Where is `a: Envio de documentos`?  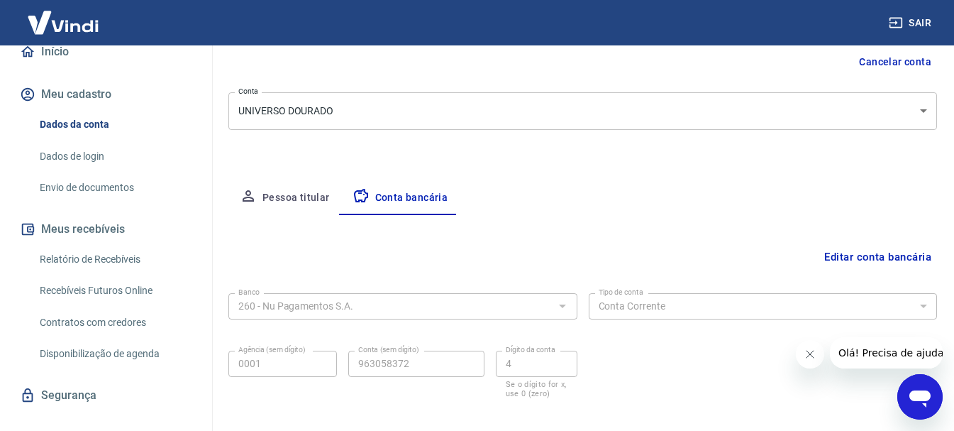 a: Envio de documentos is located at coordinates (114, 187).